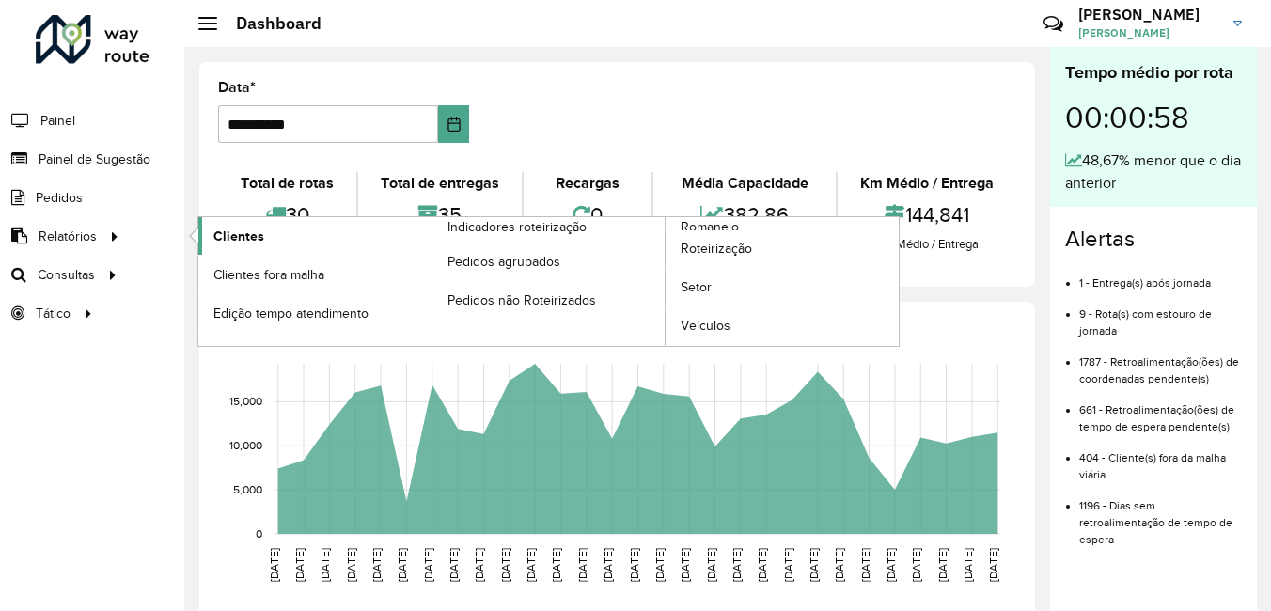  What do you see at coordinates (549, 300) in the screenshot?
I see `a: Pedidos não Roteirizados` at bounding box center [549, 300].